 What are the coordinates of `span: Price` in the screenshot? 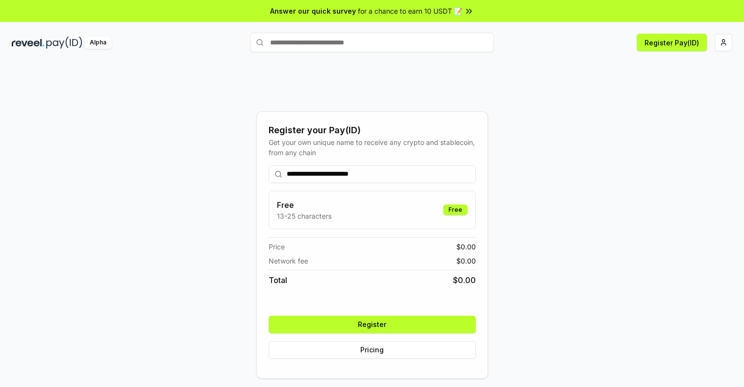 It's located at (276, 246).